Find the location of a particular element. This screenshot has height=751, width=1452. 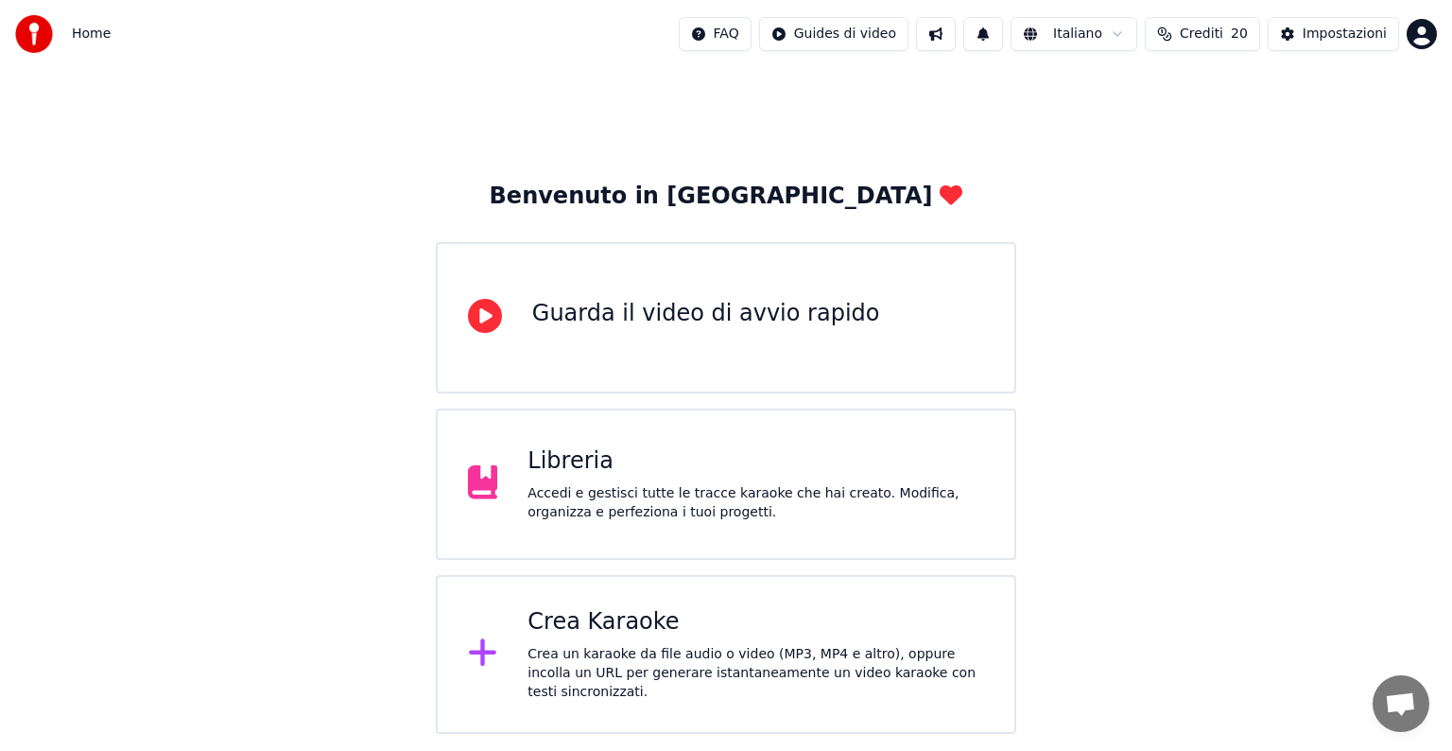

button: Guides di video is located at coordinates (834, 34).